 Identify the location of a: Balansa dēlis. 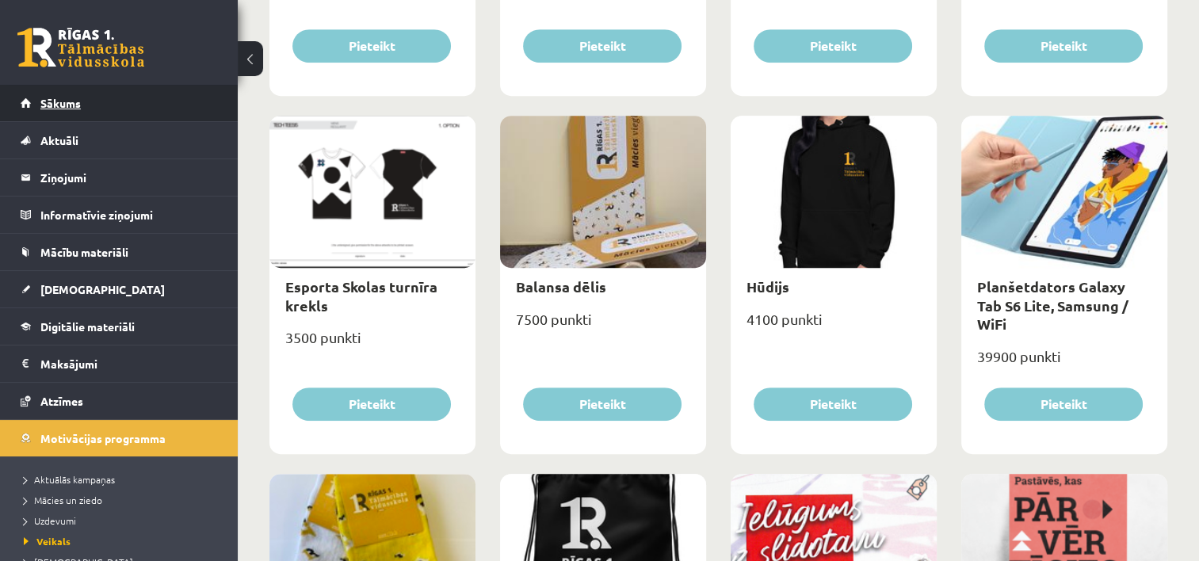
(561, 286).